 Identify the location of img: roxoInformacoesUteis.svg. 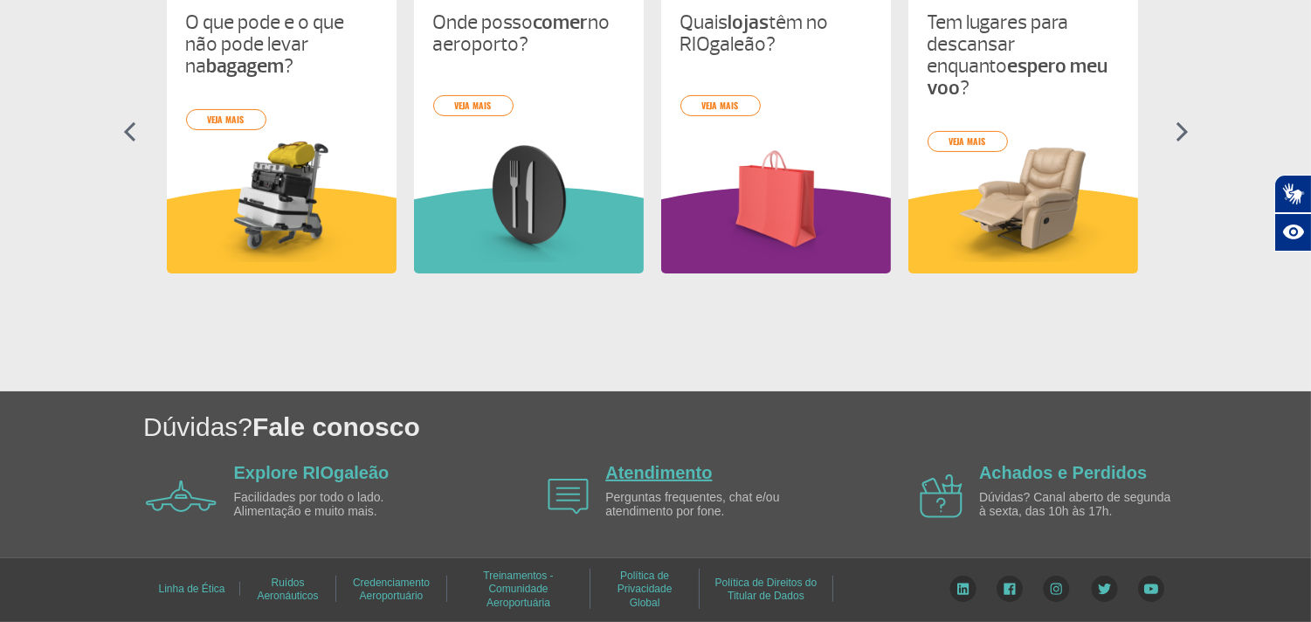
(775, 230).